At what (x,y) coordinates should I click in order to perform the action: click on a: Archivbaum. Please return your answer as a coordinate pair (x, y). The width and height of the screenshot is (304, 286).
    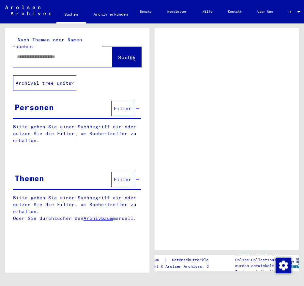
    Looking at the image, I should click on (98, 219).